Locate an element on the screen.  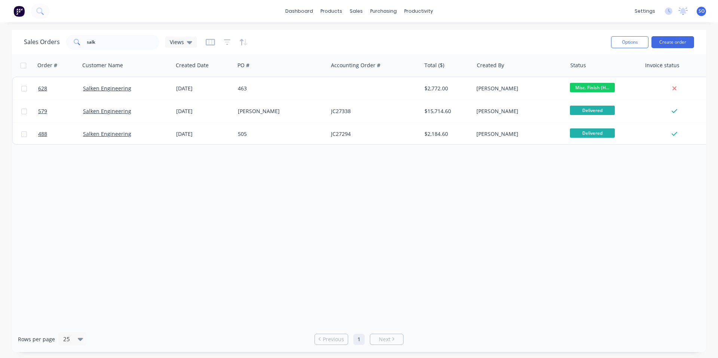
div: Invoice status is located at coordinates (662, 65).